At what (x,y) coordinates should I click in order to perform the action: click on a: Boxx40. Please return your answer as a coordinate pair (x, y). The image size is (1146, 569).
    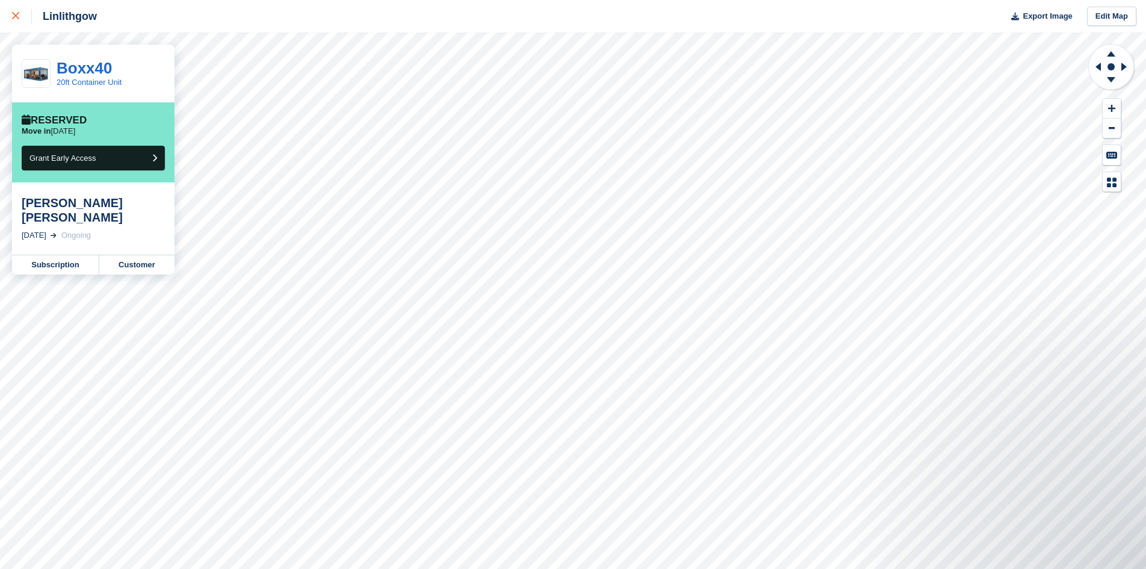
    Looking at the image, I should click on (84, 68).